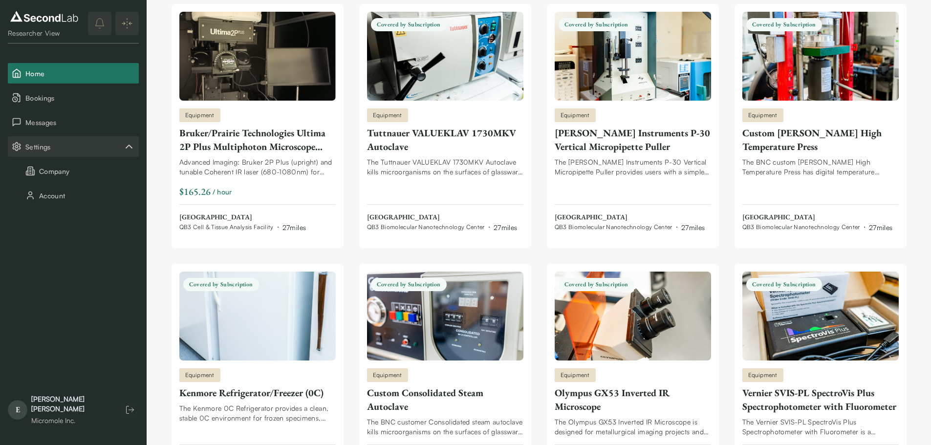 Image resolution: width=931 pixels, height=445 pixels. Describe the element at coordinates (445, 140) in the screenshot. I see `div: Tuttnauer VALUEKLAV 1730MKV Autoclave` at that location.